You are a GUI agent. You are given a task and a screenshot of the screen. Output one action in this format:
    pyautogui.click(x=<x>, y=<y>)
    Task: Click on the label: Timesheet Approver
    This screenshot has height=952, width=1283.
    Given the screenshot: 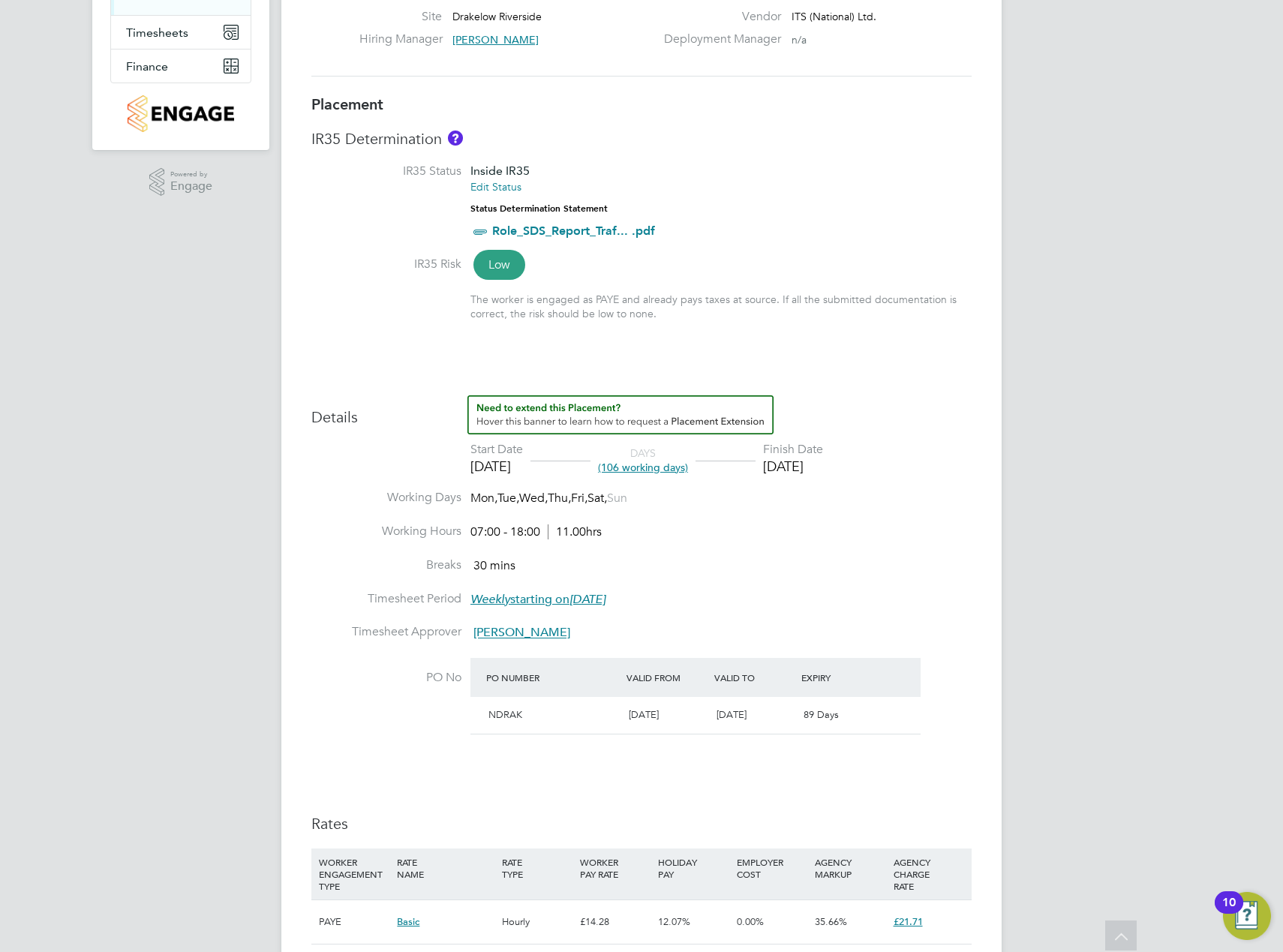 What is the action you would take?
    pyautogui.click(x=387, y=632)
    